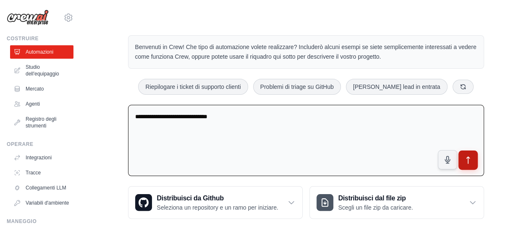 The width and height of the screenshot is (531, 231). I want to click on img: Logo, so click(28, 18).